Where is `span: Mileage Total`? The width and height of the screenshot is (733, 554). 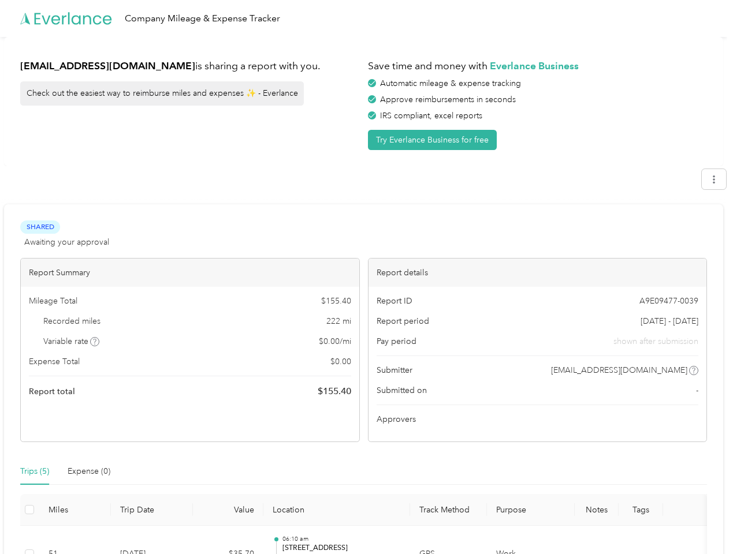 span: Mileage Total is located at coordinates (53, 301).